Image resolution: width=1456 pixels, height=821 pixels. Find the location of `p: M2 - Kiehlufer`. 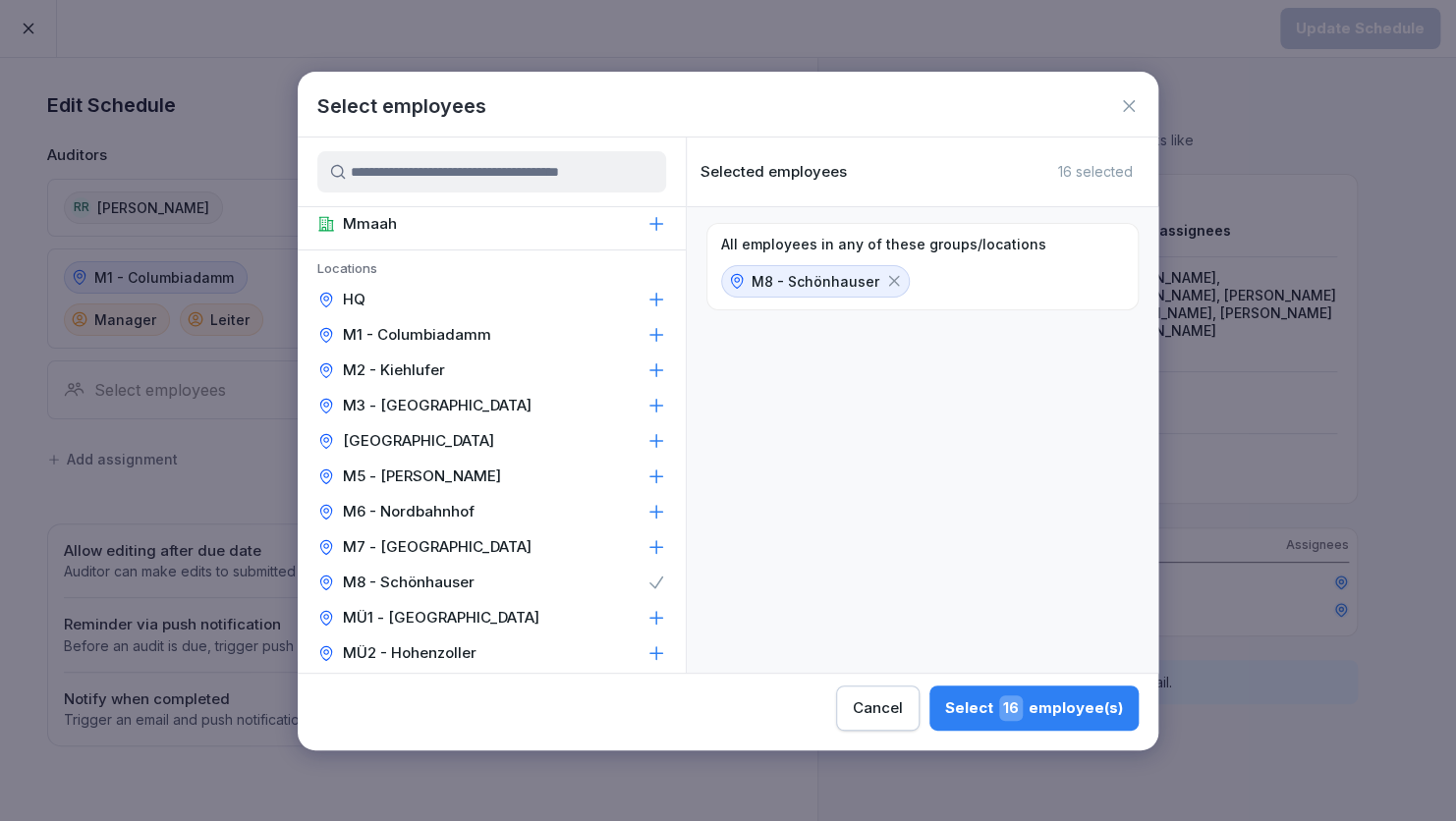

p: M2 - Kiehlufer is located at coordinates (394, 370).